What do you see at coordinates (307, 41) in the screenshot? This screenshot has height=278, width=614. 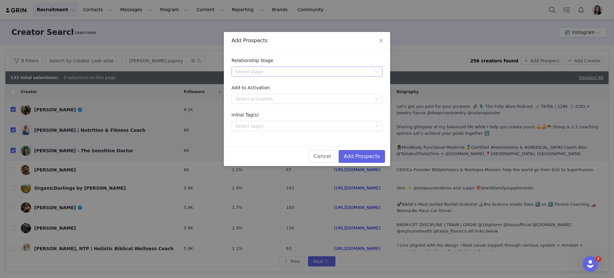 I see `div: Add Prospects` at bounding box center [307, 41].